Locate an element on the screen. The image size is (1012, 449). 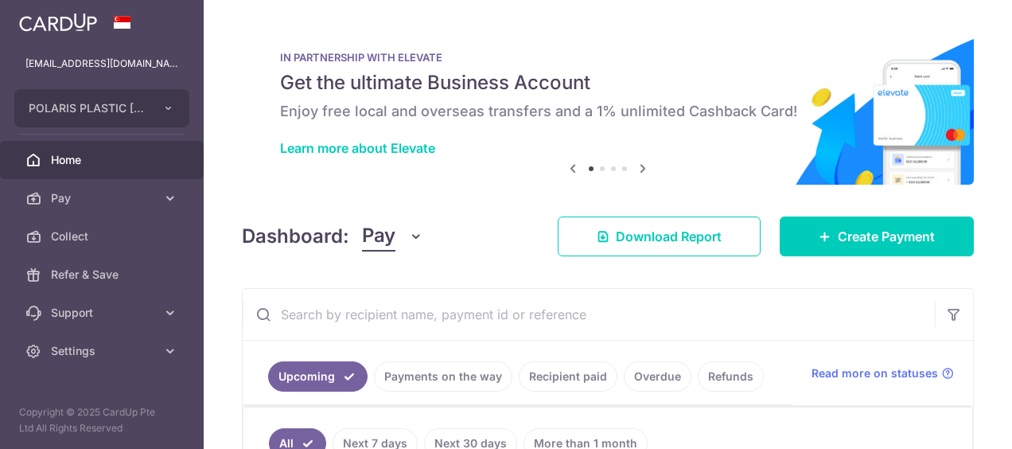
span: Refer & Save is located at coordinates (103, 275).